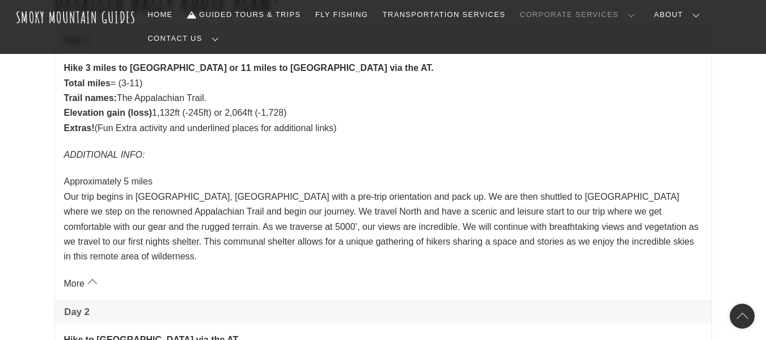 The image size is (766, 340). I want to click on a: Day 2, so click(384, 312).